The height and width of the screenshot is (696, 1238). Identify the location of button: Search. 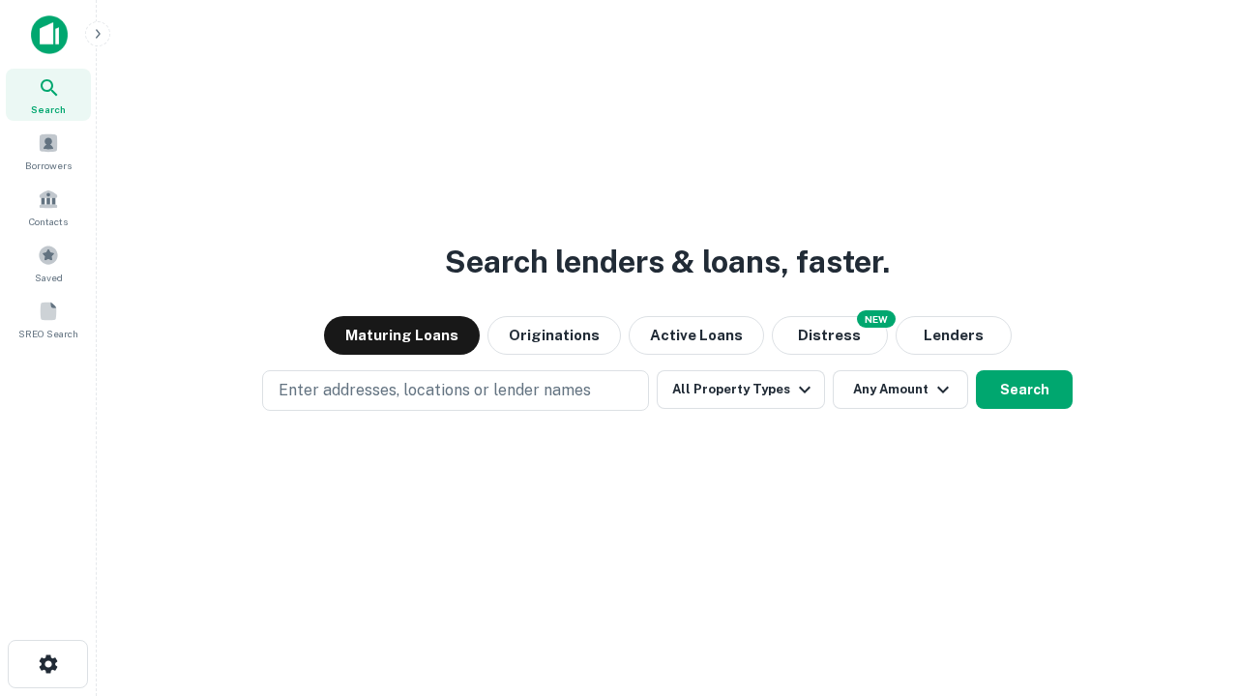
(1024, 390).